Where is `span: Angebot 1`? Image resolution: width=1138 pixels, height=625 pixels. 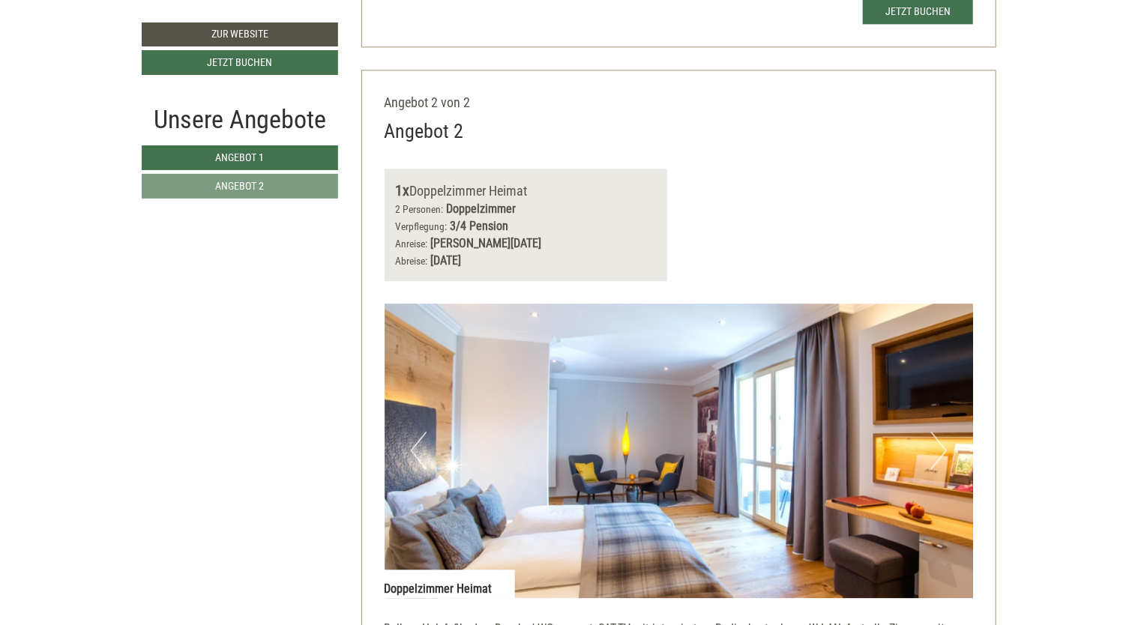 span: Angebot 1 is located at coordinates (240, 157).